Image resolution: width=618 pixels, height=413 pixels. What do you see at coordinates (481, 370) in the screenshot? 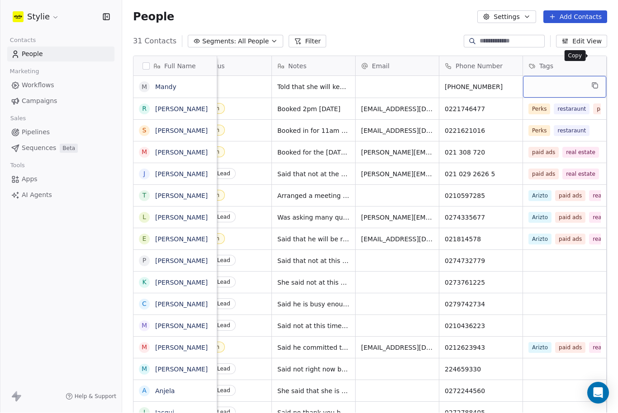
I see `span: 224659330` at bounding box center [481, 370].